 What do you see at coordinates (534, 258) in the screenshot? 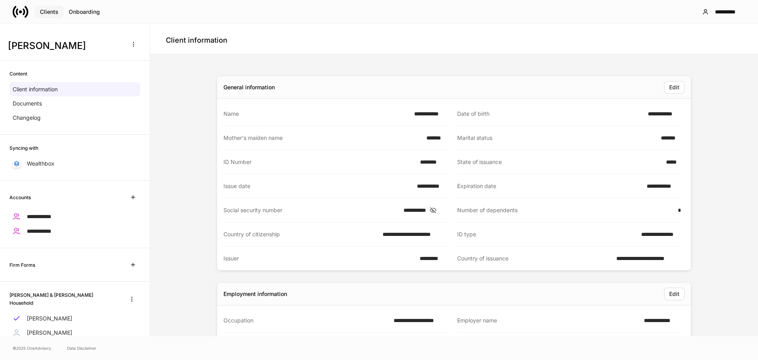
I see `div: Country of issuance` at bounding box center [534, 258].